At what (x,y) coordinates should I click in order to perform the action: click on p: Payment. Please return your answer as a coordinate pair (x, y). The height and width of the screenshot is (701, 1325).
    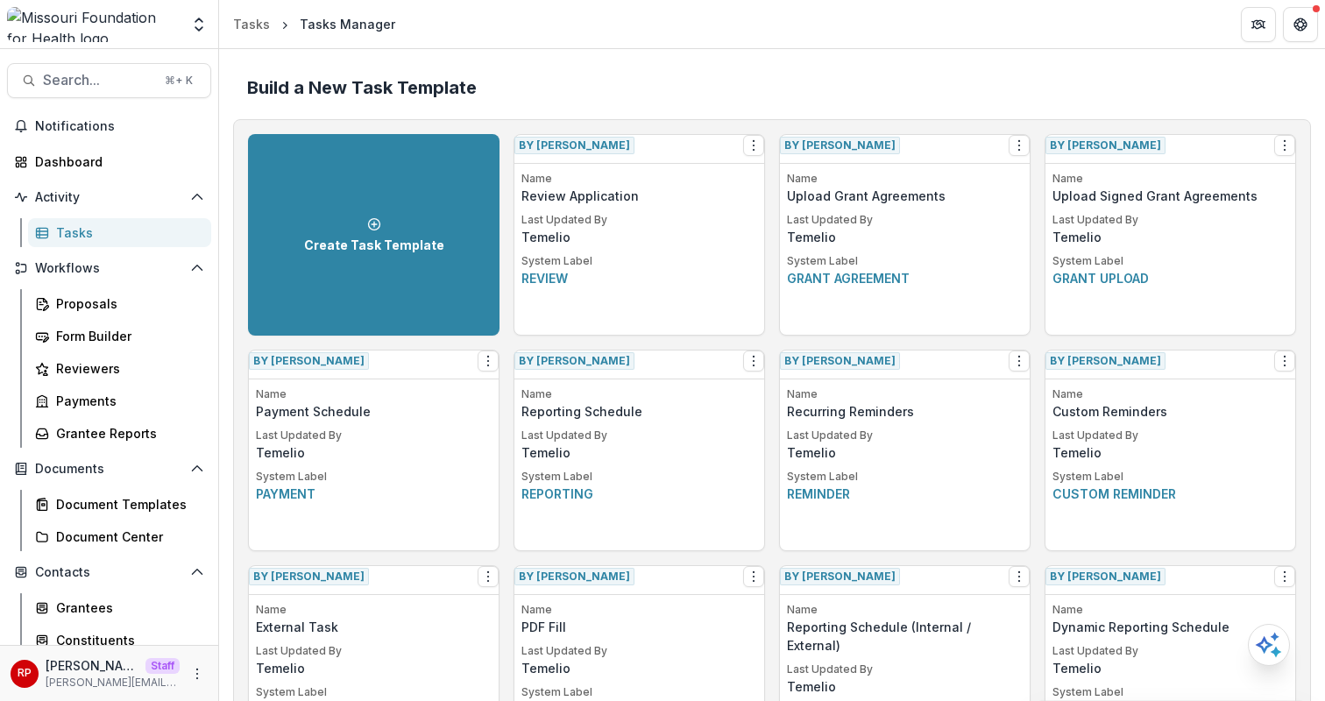
    Looking at the image, I should click on (373, 493).